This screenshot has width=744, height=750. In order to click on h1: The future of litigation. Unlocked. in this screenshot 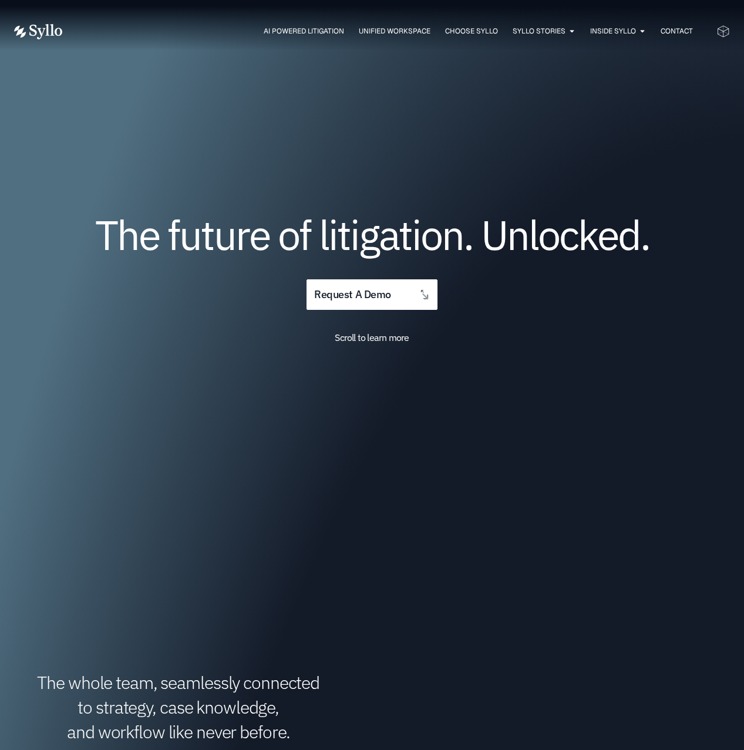, I will do `click(372, 235)`.